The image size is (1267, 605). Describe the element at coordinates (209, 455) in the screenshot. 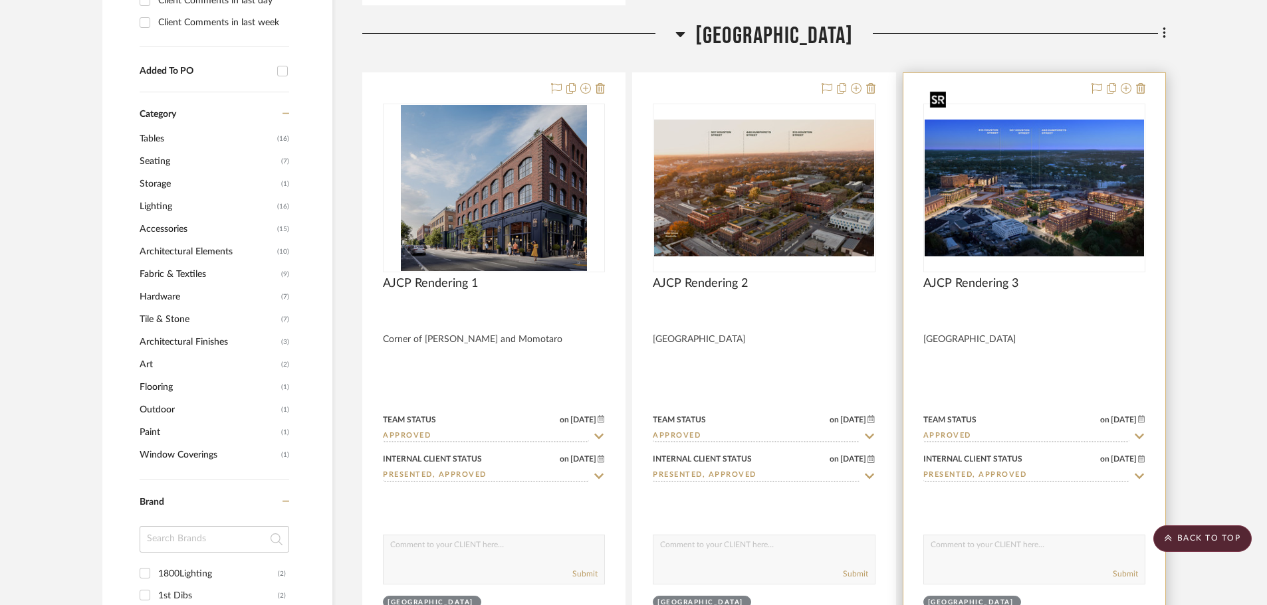

I see `span: Window Coverings` at that location.